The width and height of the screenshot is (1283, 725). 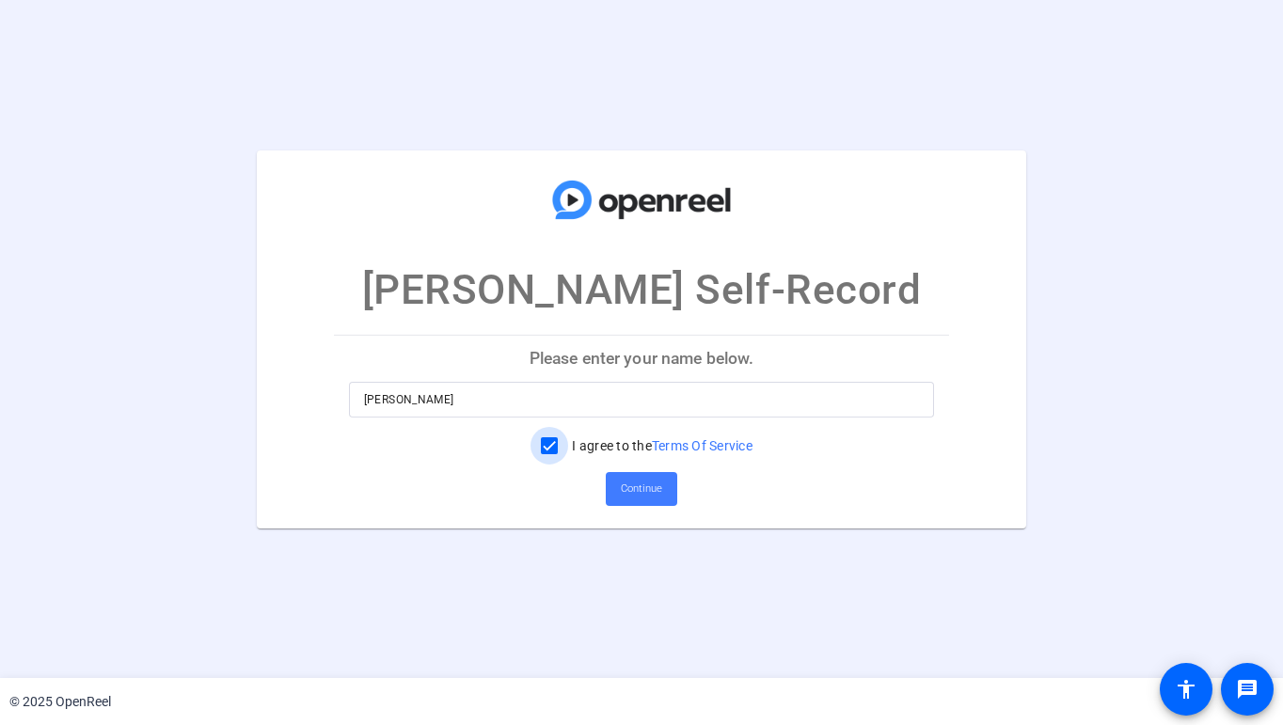 I want to click on img: company-logo, so click(x=642, y=199).